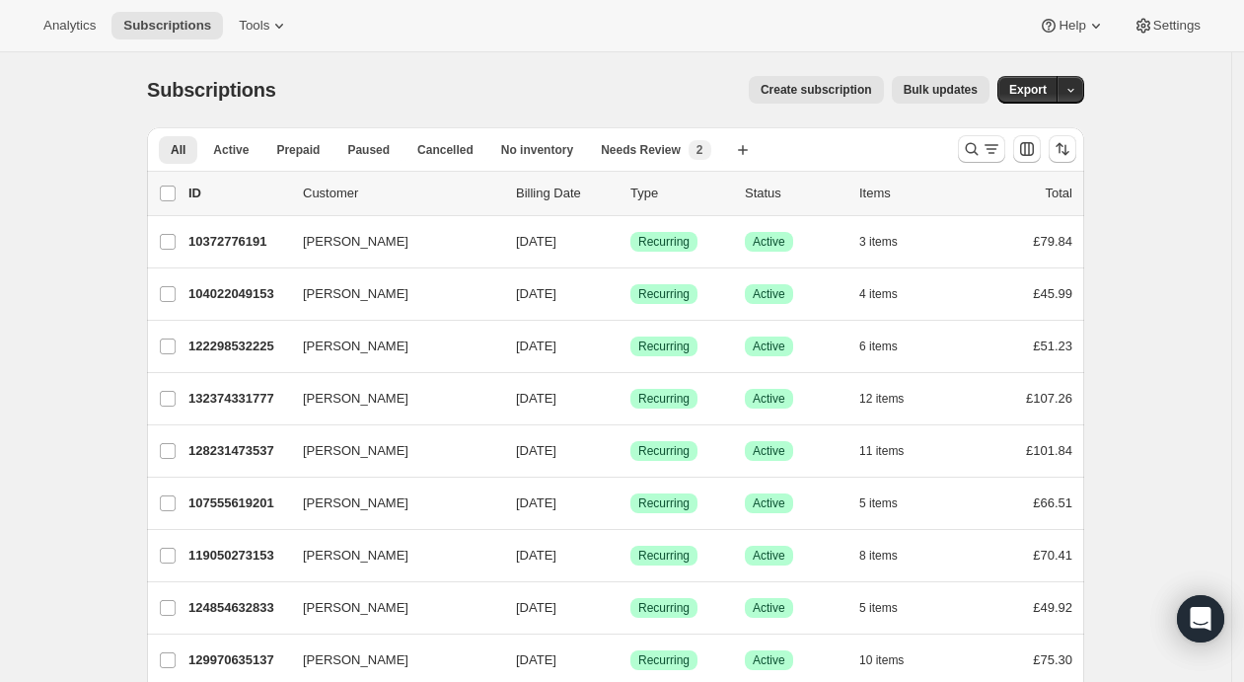 The width and height of the screenshot is (1244, 682). What do you see at coordinates (565, 193) in the screenshot?
I see `p: Billing Date` at bounding box center [565, 193].